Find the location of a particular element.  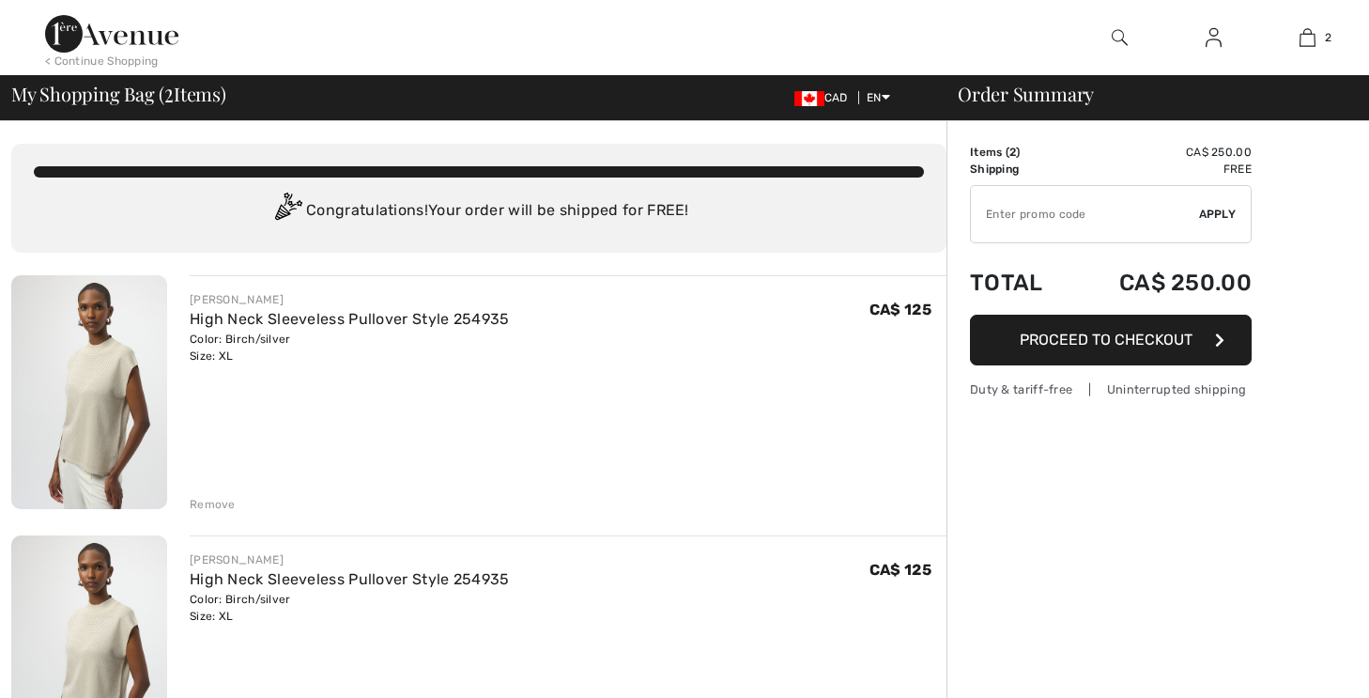

div: Remove is located at coordinates (212, 504).